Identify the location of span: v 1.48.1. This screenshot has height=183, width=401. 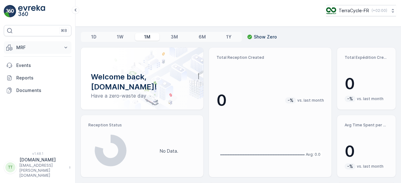
(38, 154).